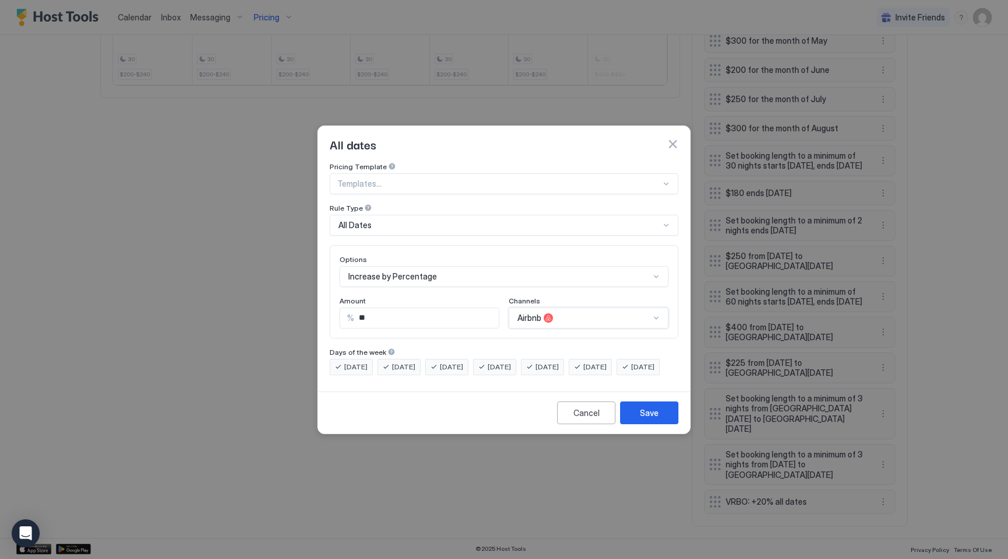 The height and width of the screenshot is (559, 1008). What do you see at coordinates (393, 277) in the screenshot?
I see `span: Increase by Percentage` at bounding box center [393, 277].